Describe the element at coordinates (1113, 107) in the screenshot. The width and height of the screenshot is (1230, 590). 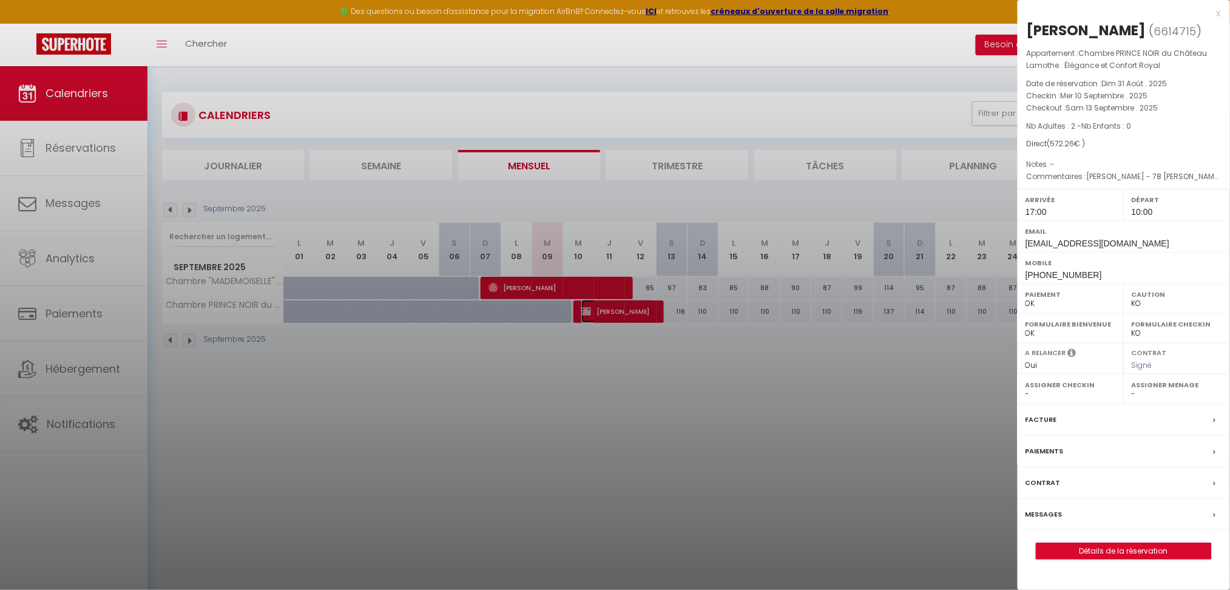
I see `span: Sam 13 Septembre . 2025` at that location.